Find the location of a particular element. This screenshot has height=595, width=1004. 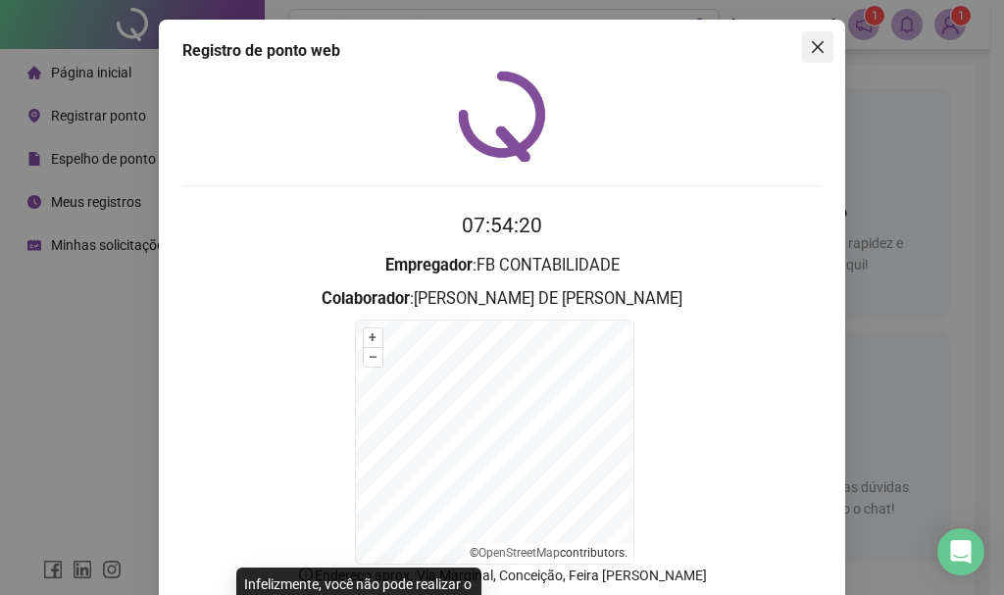

div: Open Intercom Messenger is located at coordinates (961, 552).